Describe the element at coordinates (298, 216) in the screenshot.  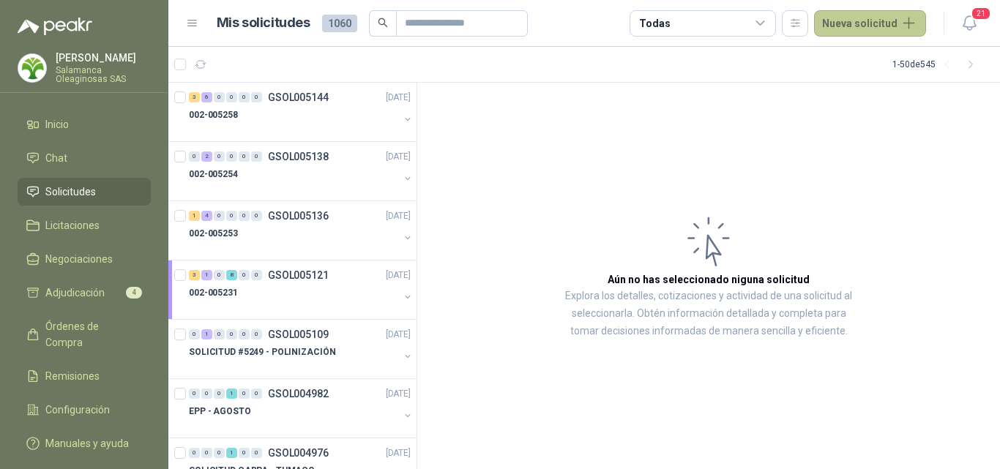
I see `p: GSOL005136` at that location.